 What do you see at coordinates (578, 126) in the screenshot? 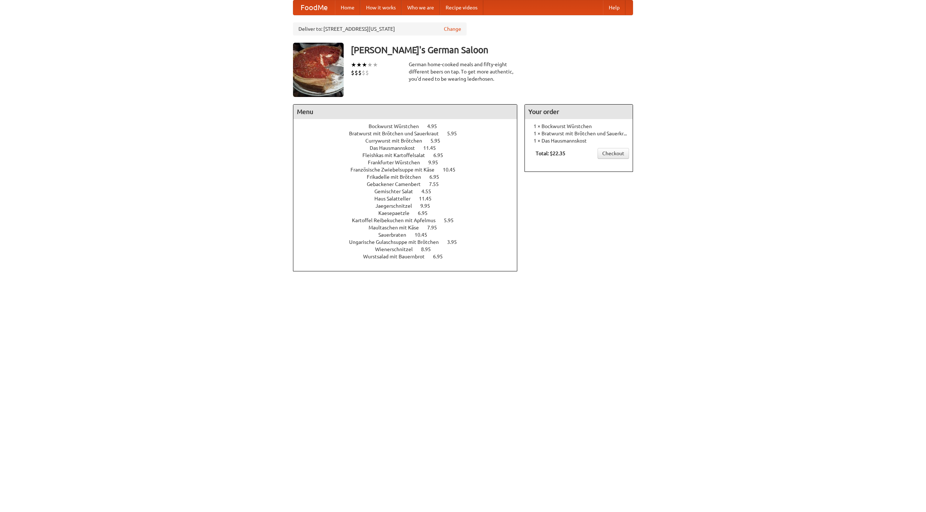
I see `li: 1 × Bockwurst Würstchen` at bounding box center [578, 126].